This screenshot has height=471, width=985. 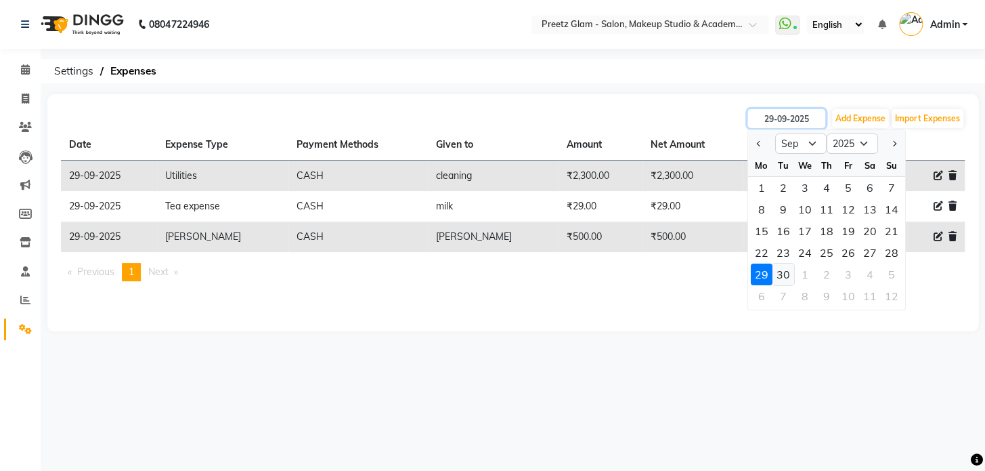 I want to click on div: Thursday, September 4, 2025, so click(x=827, y=188).